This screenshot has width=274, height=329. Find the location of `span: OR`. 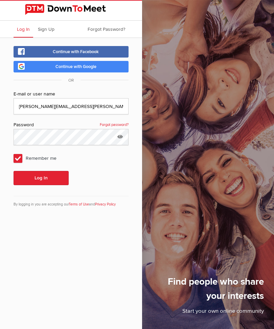

span: OR is located at coordinates (71, 80).